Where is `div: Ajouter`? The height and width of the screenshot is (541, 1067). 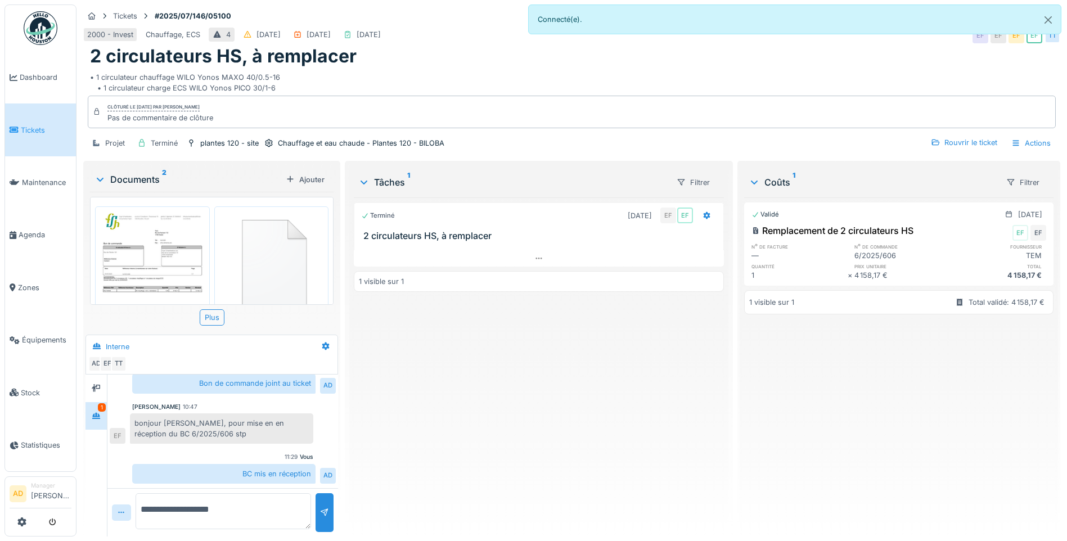 div: Ajouter is located at coordinates (305, 179).